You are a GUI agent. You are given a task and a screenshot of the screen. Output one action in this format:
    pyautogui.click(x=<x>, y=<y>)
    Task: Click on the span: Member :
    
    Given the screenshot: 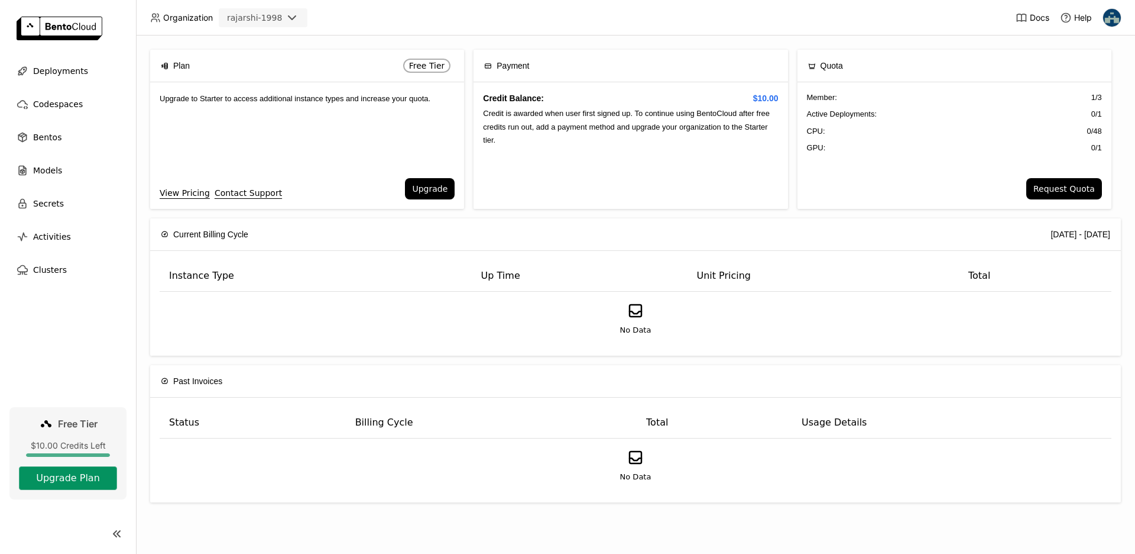 What is the action you would take?
    pyautogui.click(x=822, y=98)
    